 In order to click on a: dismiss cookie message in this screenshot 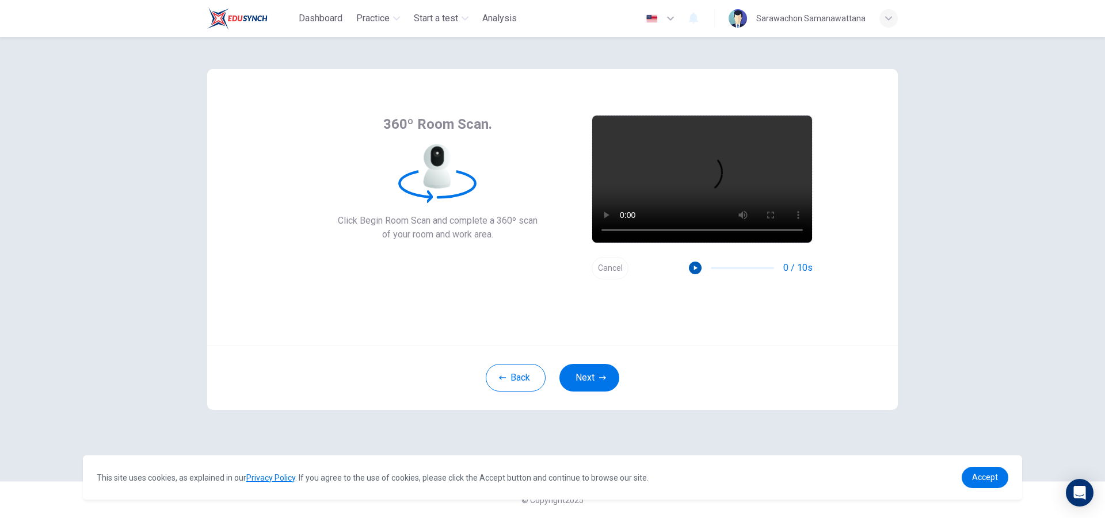, I will do `click(985, 478)`.